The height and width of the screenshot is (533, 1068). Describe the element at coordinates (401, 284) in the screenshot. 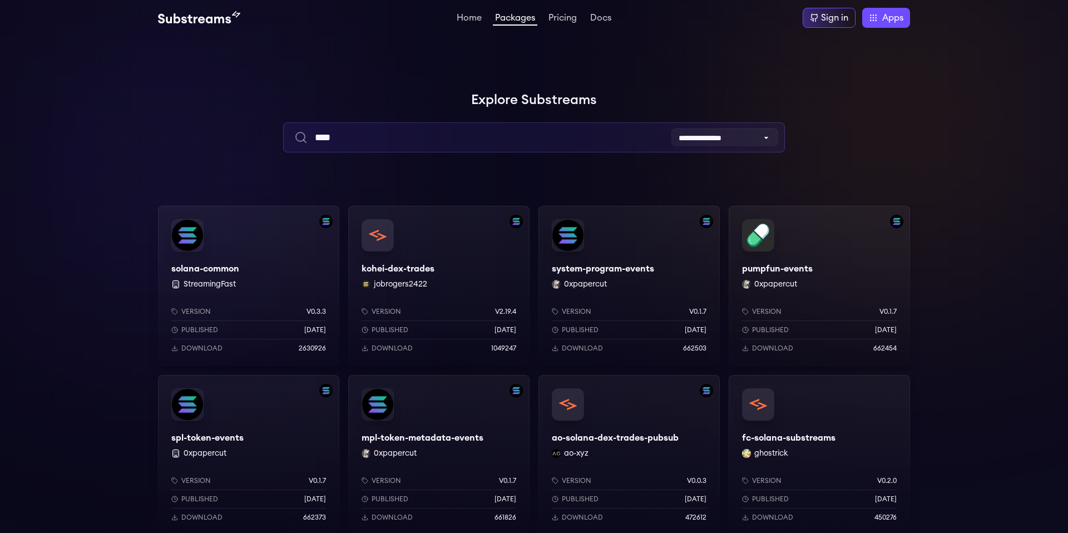

I see `button: jobrogers2422` at that location.